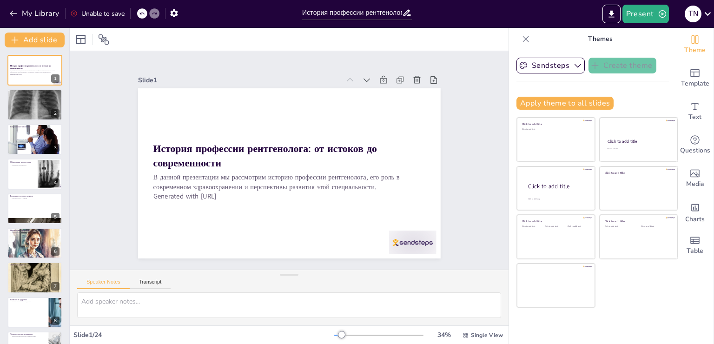 This screenshot has height=344, width=714. Describe the element at coordinates (695, 145) in the screenshot. I see `div: Get real-time input from your audience` at that location.